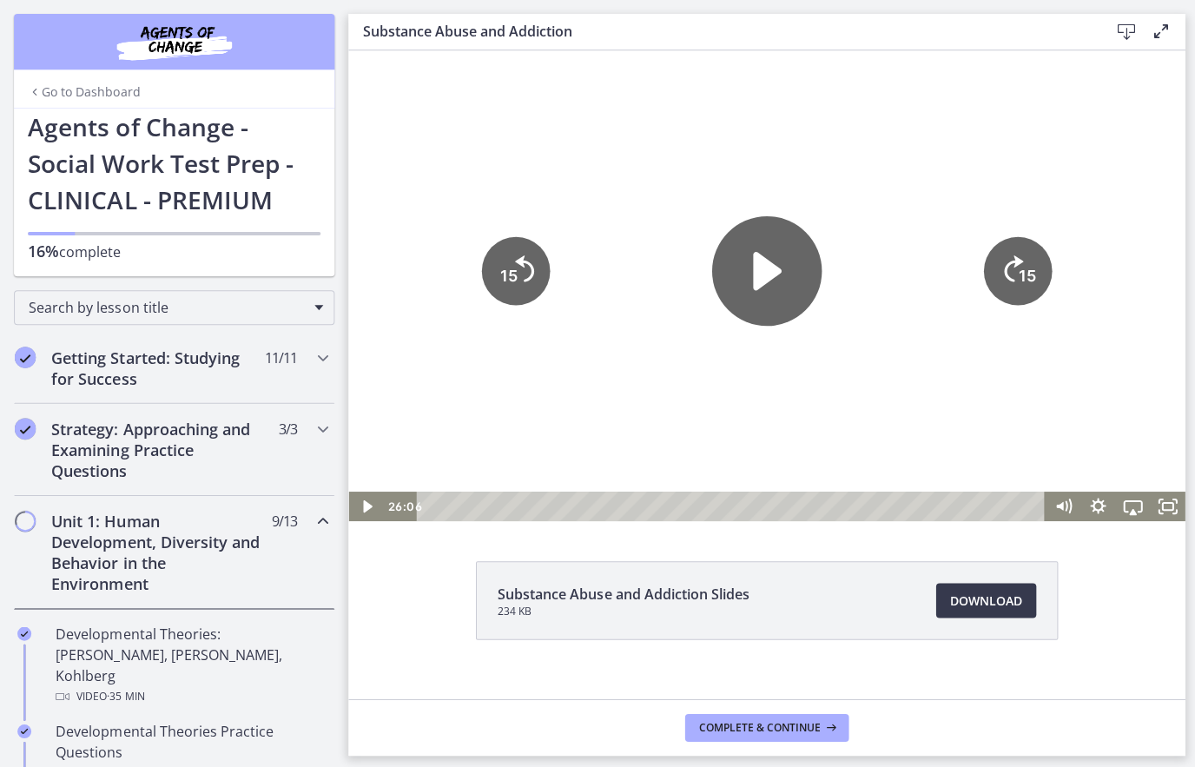 The height and width of the screenshot is (767, 1195). Describe the element at coordinates (712, 454) in the screenshot. I see `button: Mute` at that location.